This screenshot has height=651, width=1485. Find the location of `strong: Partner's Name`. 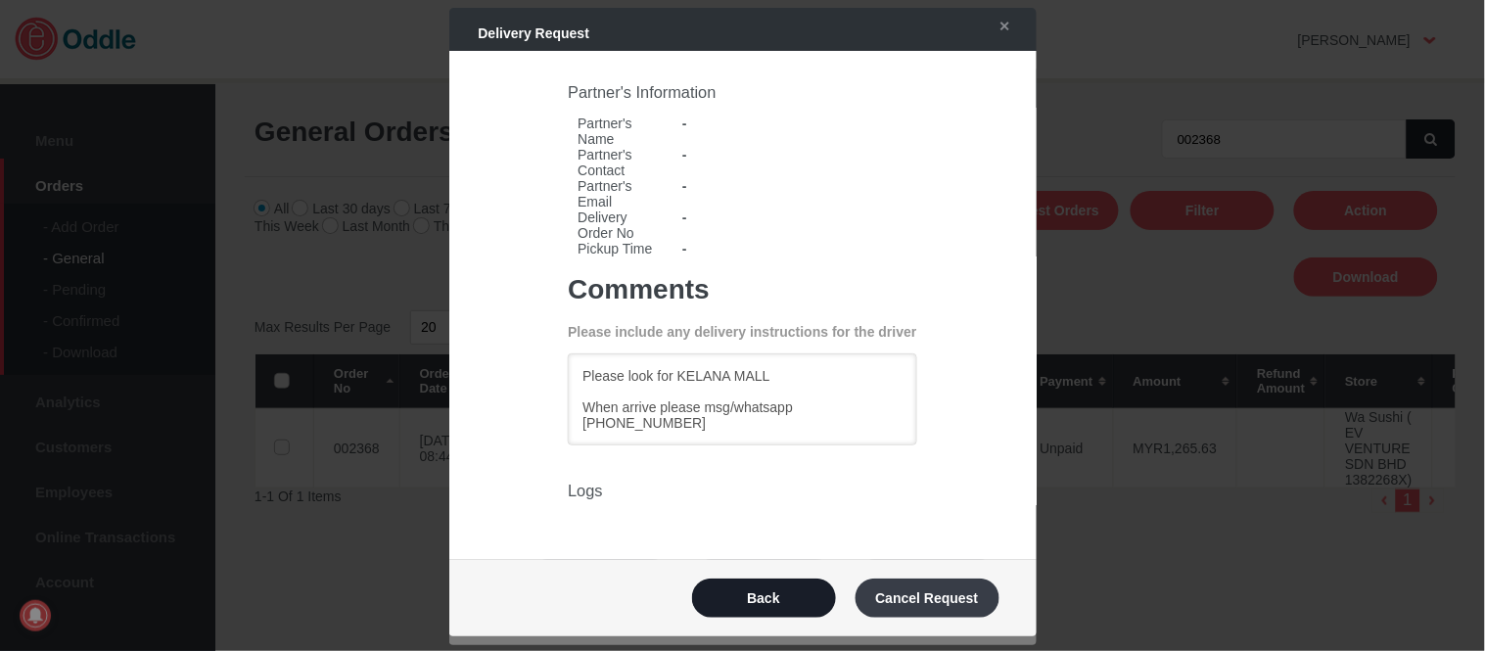

strong: Partner's Name is located at coordinates (620, 131).